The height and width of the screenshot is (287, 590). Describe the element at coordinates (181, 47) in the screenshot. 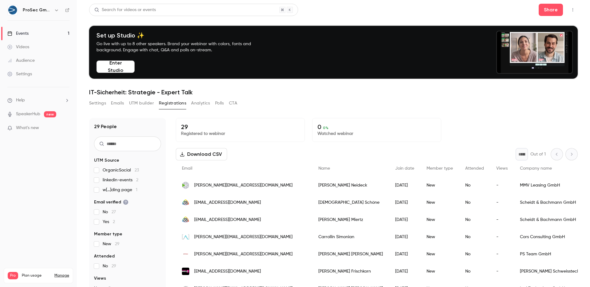

I see `p: Go live with up to 8 other speakers. Brand your webinar with colors, fonts and background. Engage...` at that location.